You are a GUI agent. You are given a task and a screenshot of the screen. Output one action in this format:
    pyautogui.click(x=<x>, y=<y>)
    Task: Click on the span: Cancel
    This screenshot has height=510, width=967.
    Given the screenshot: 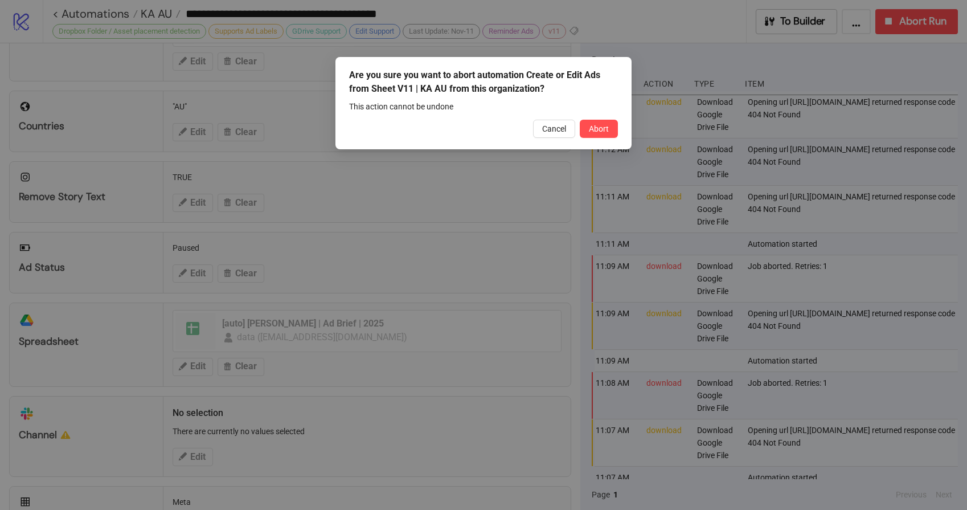 What is the action you would take?
    pyautogui.click(x=554, y=129)
    